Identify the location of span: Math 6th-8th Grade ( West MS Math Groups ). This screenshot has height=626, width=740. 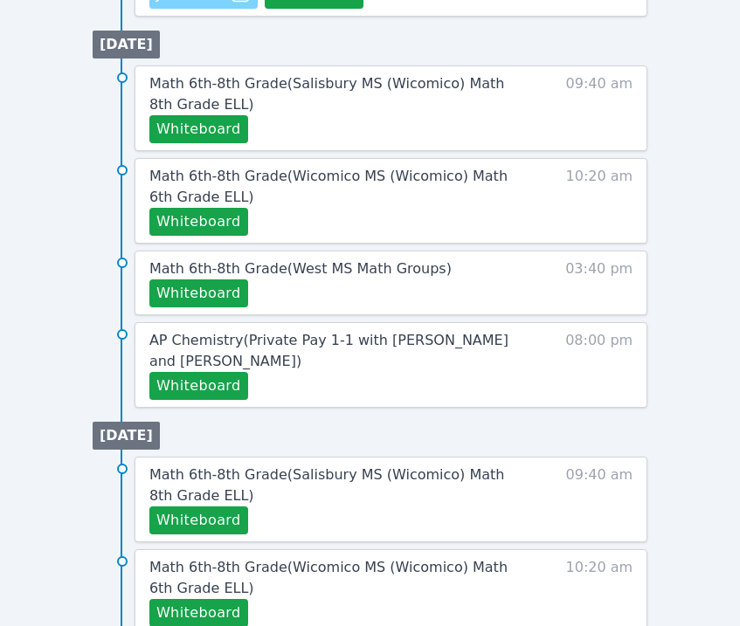
(300, 268).